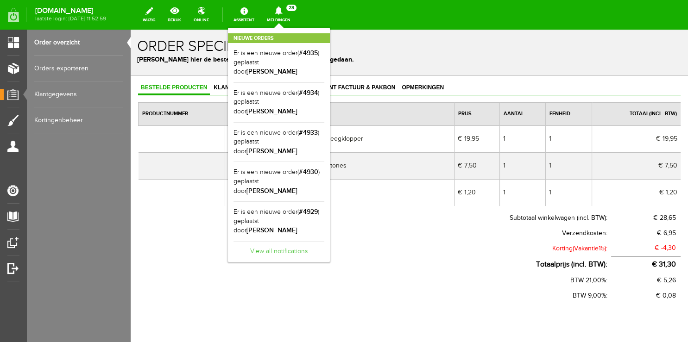 This screenshot has height=342, width=688. I want to click on a: View all notifications, so click(279, 249).